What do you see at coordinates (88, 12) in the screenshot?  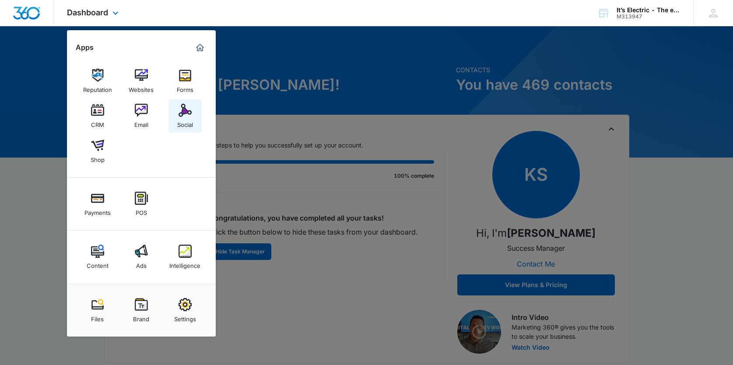 I see `span: Dashboard` at bounding box center [88, 12].